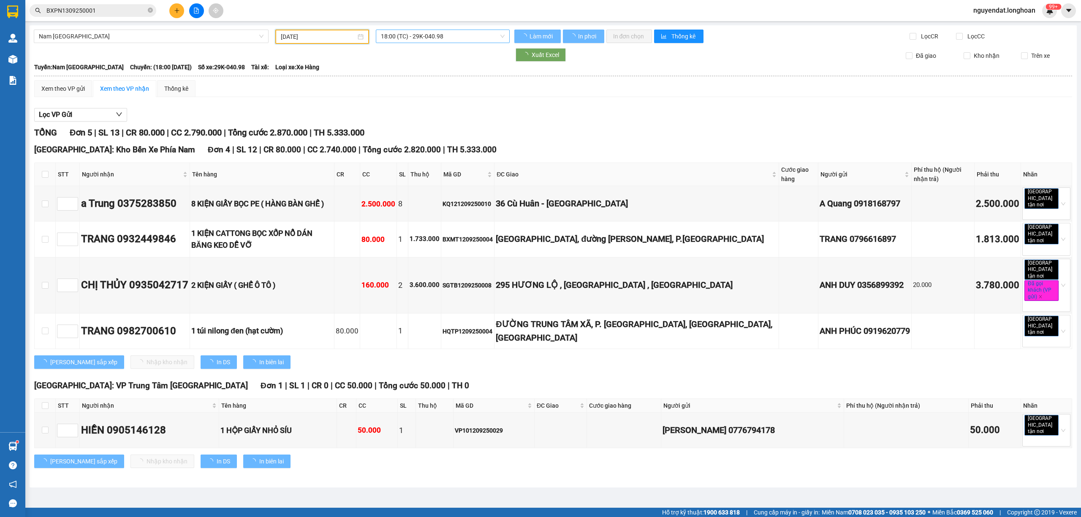  I want to click on button: Làm mới, so click(537, 36).